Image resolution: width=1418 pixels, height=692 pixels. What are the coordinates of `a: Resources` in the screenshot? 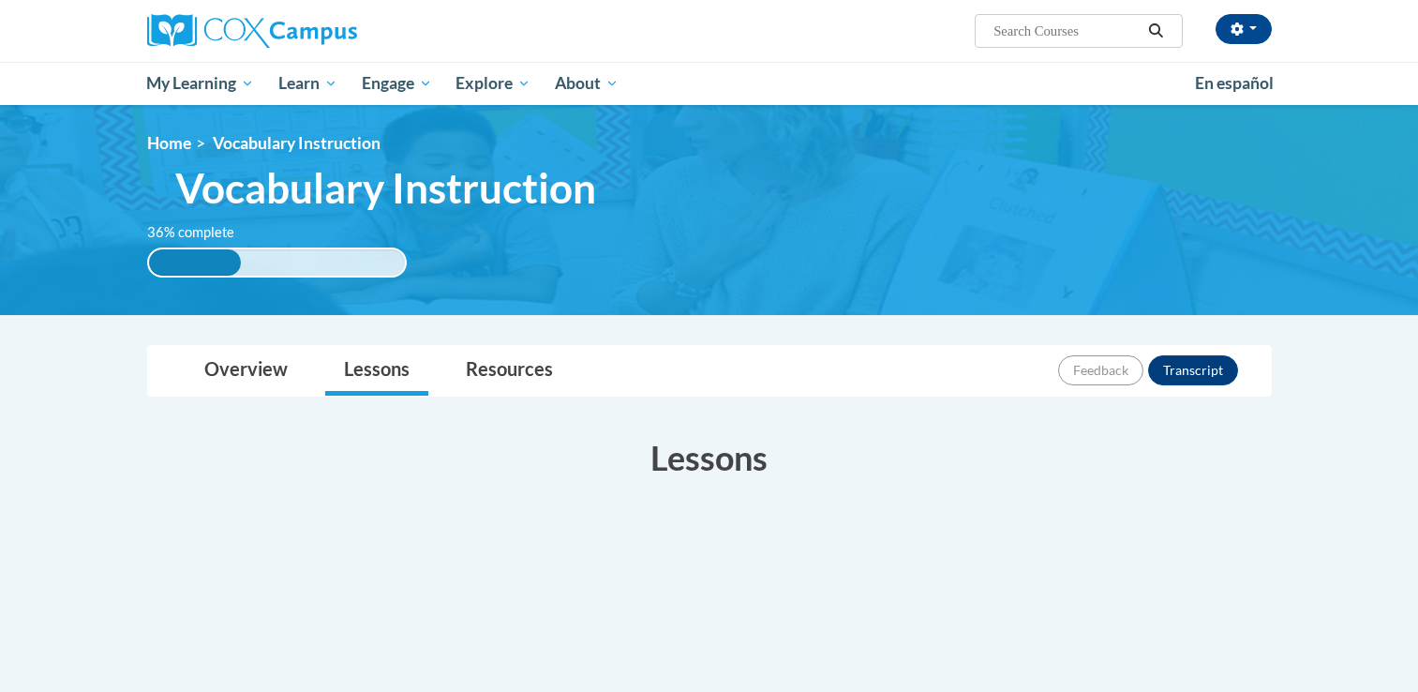 It's located at (509, 370).